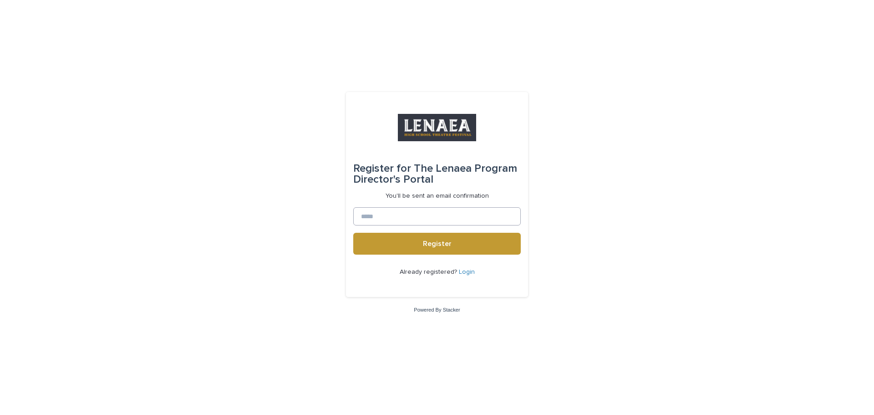  Describe the element at coordinates (437, 244) in the screenshot. I see `button: Register` at that location.